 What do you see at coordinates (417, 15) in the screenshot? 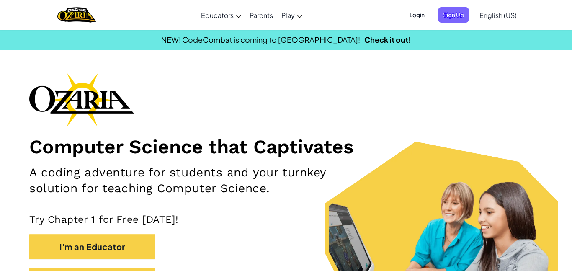
I see `button: Login` at bounding box center [417, 15].